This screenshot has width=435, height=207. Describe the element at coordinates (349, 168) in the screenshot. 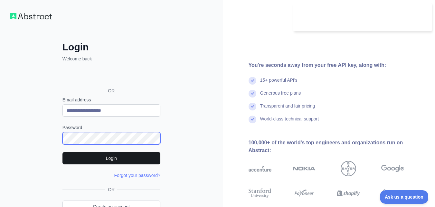

I see `img: bayer` at that location.